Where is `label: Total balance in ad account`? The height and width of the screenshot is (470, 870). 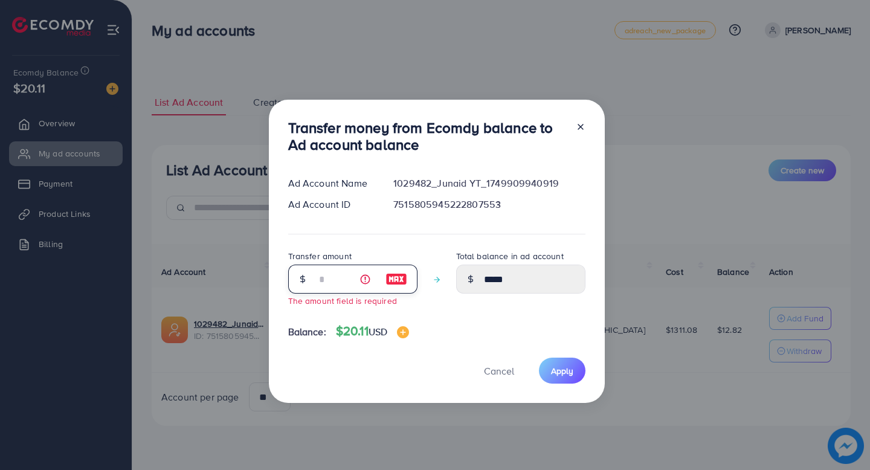 label: Total balance in ad account is located at coordinates (510, 256).